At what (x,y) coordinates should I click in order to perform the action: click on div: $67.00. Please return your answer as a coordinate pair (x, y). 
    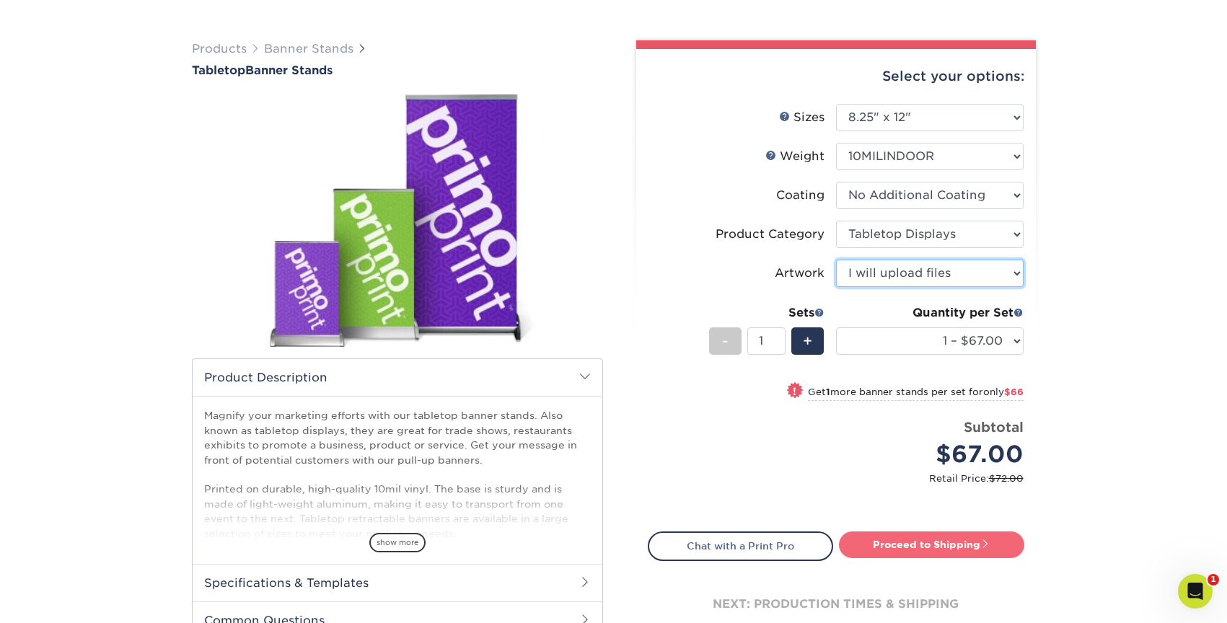
    Looking at the image, I should click on (935, 454).